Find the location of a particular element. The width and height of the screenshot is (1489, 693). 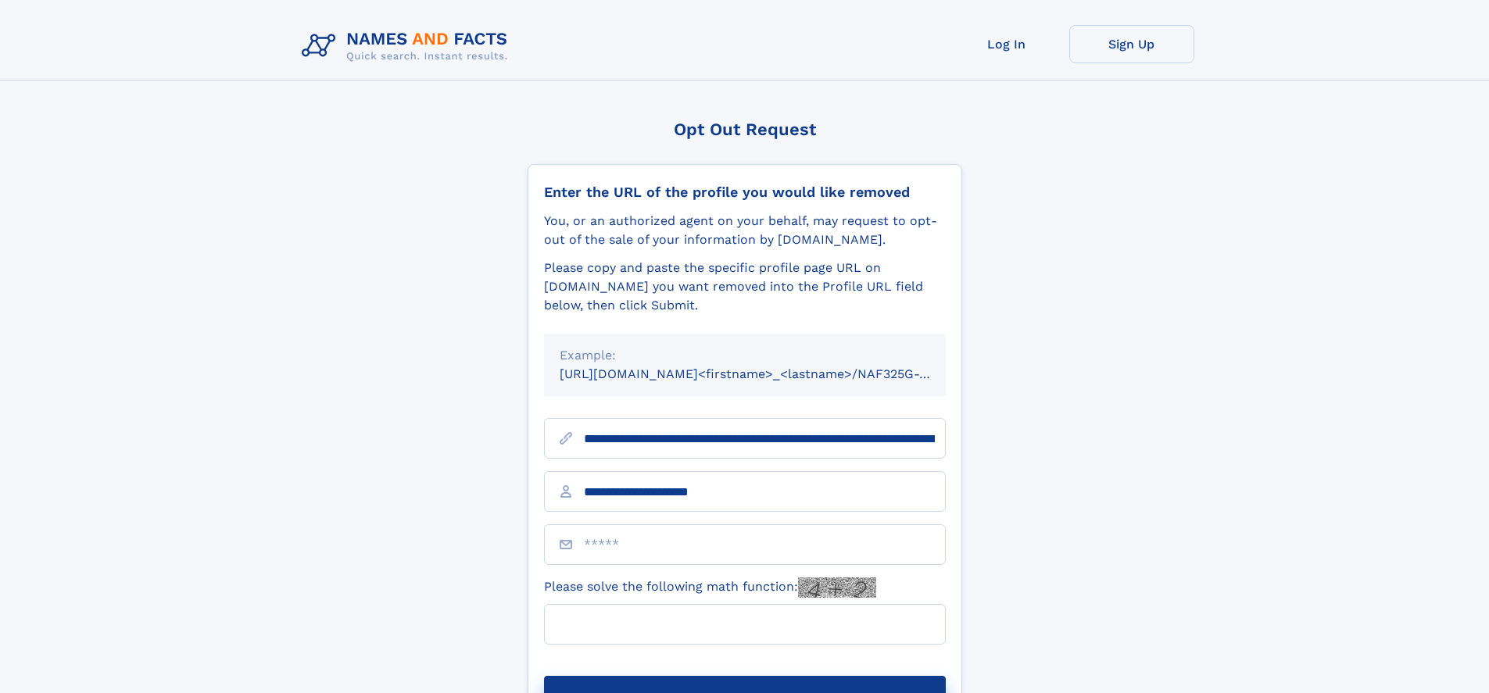

div: Opt Out Request is located at coordinates (745, 129).